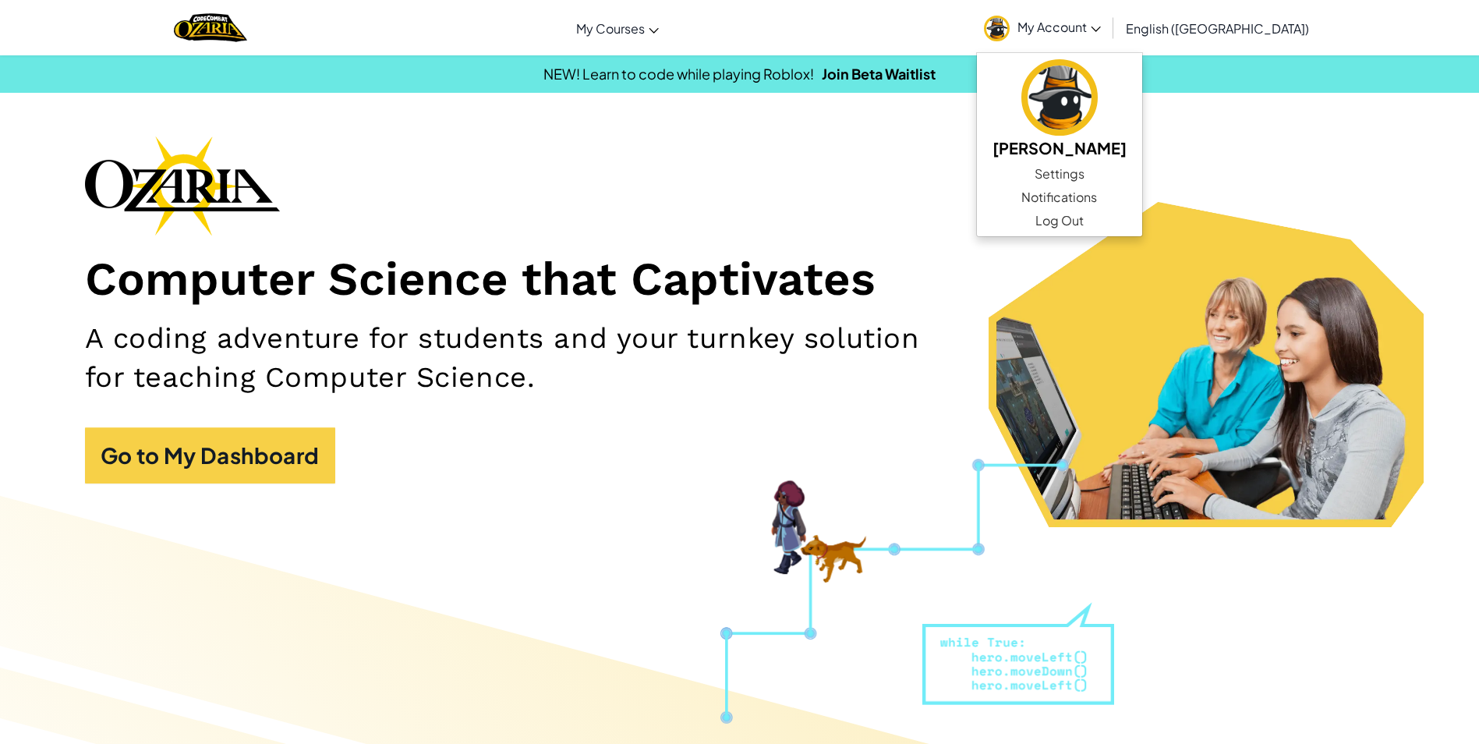 The width and height of the screenshot is (1479, 744). What do you see at coordinates (1059, 27) in the screenshot?
I see `span: My Account` at bounding box center [1059, 27].